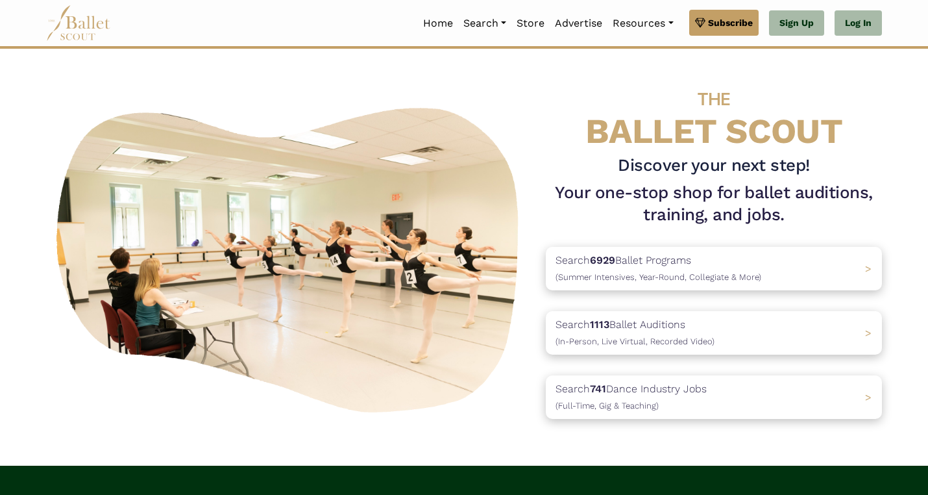 Image resolution: width=928 pixels, height=495 pixels. What do you see at coordinates (607, 405) in the screenshot?
I see `span: (Full-Time, Gig & Teaching)` at bounding box center [607, 405].